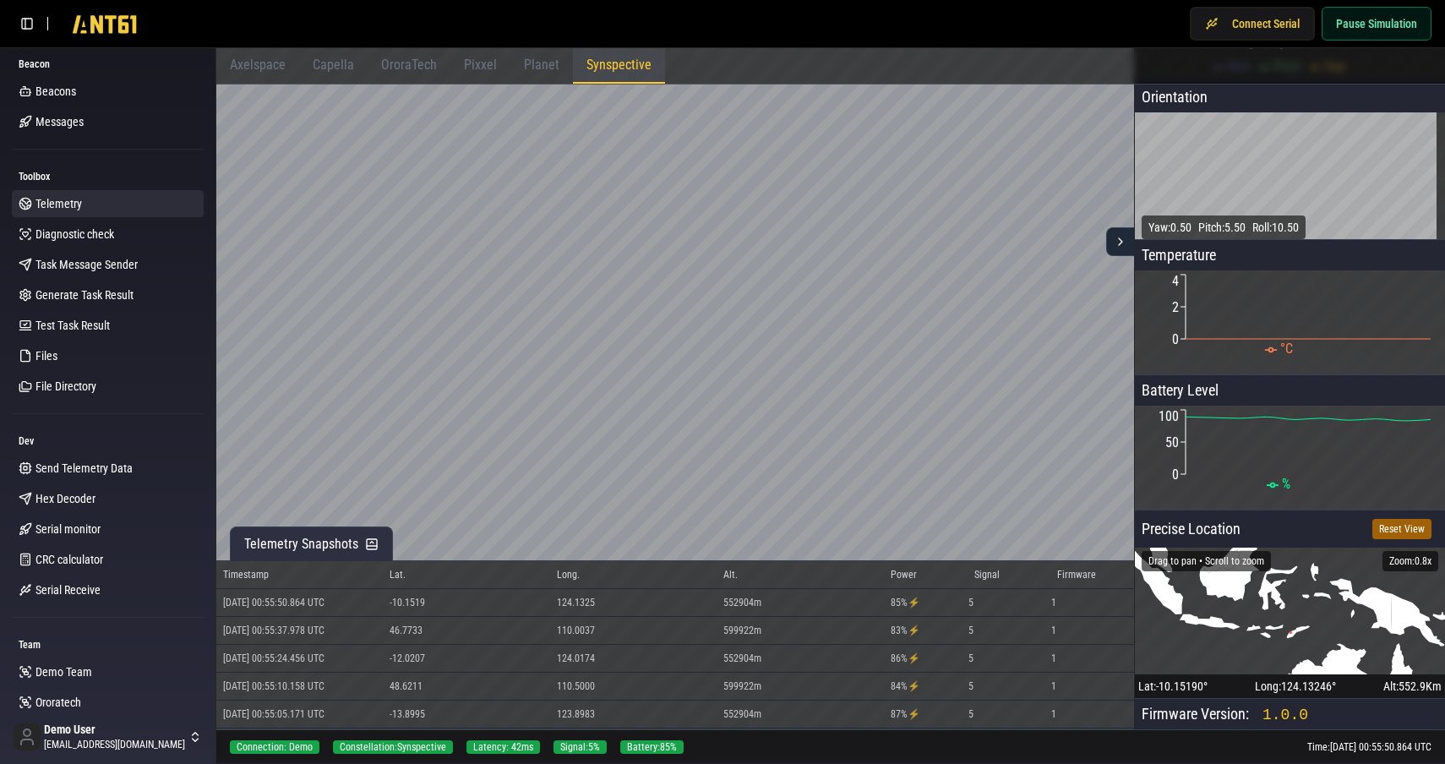 The image size is (1445, 764). I want to click on span: Telemetry Snapshots, so click(301, 544).